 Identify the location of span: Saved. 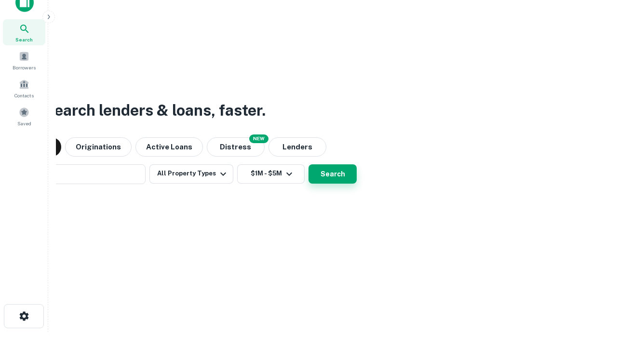
(24, 123).